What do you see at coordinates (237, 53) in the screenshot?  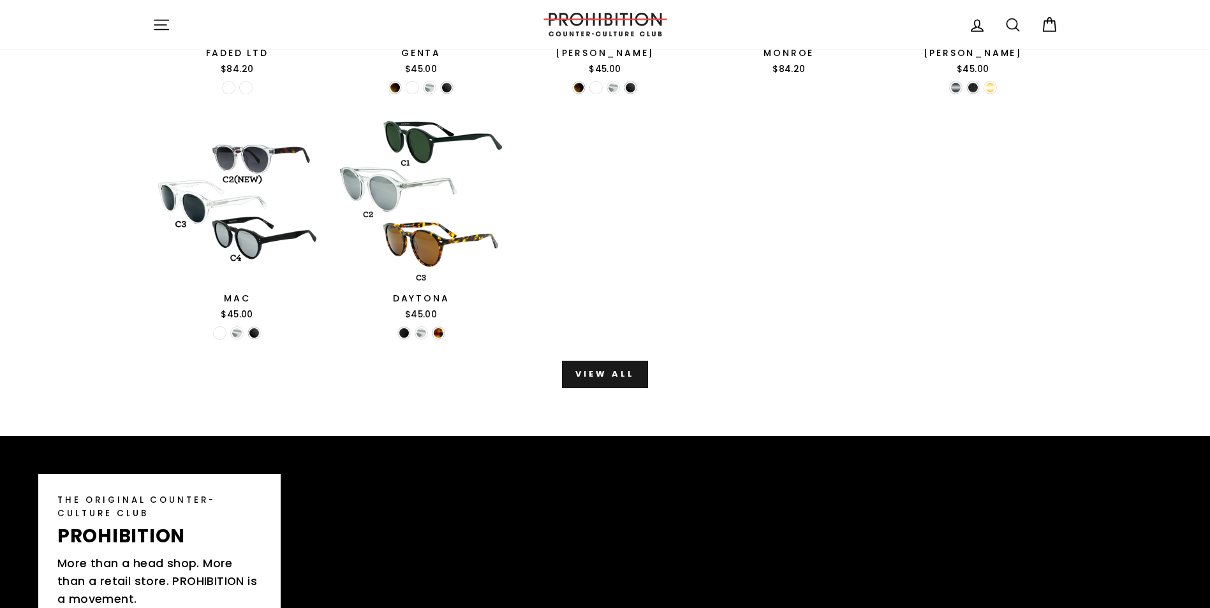 I see `div: FADED LTD` at bounding box center [237, 53].